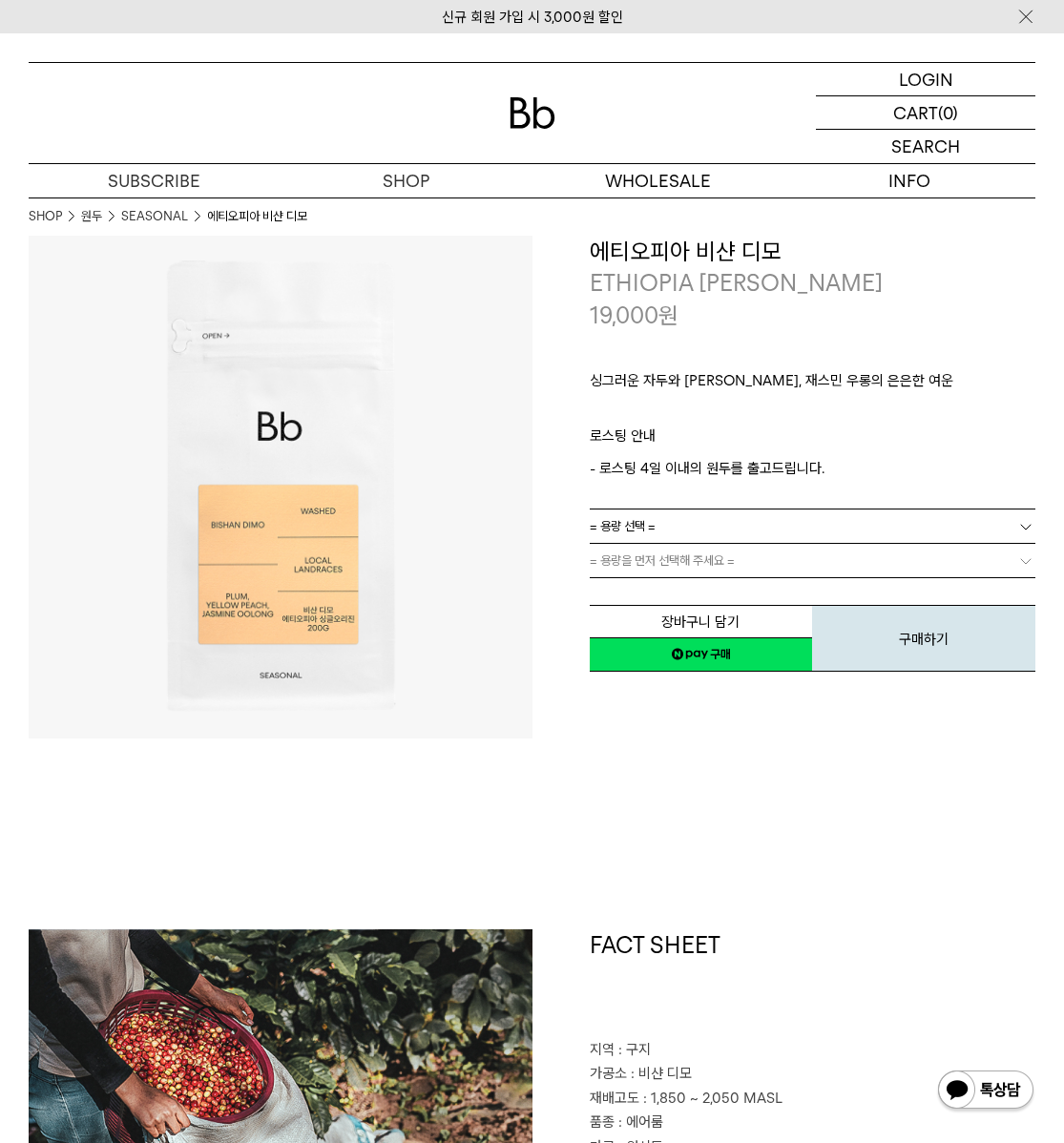  Describe the element at coordinates (280, 488) in the screenshot. I see `img: 에티오피아 비샨 디모` at that location.